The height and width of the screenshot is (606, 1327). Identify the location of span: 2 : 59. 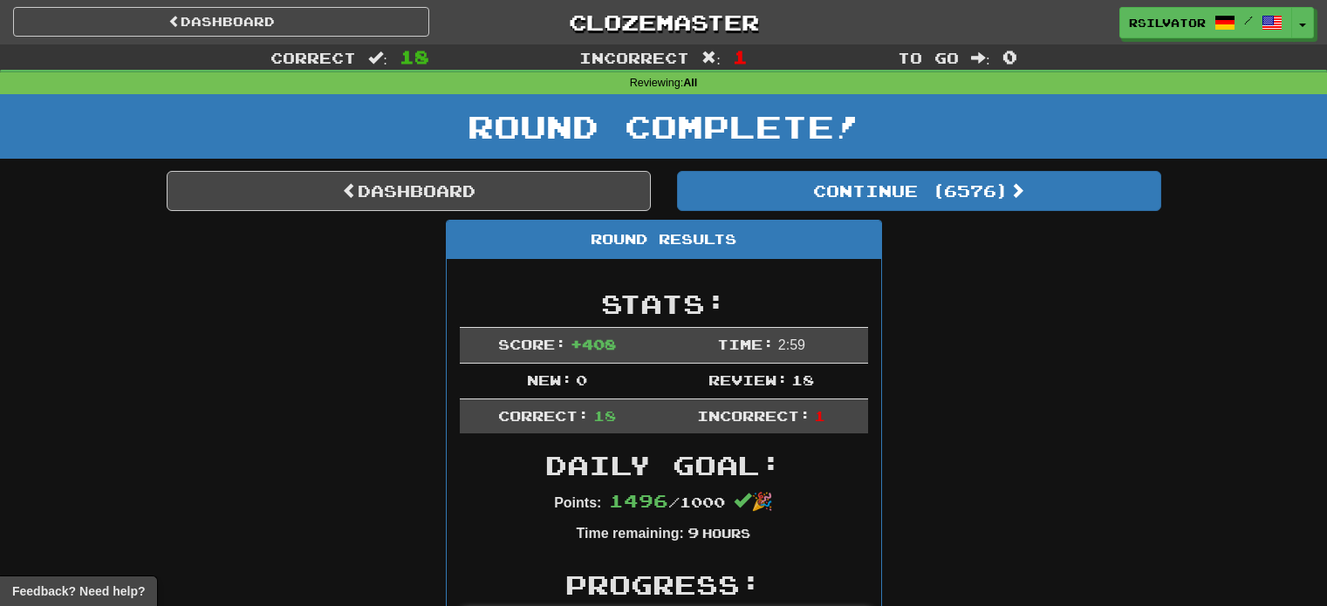
(791, 345).